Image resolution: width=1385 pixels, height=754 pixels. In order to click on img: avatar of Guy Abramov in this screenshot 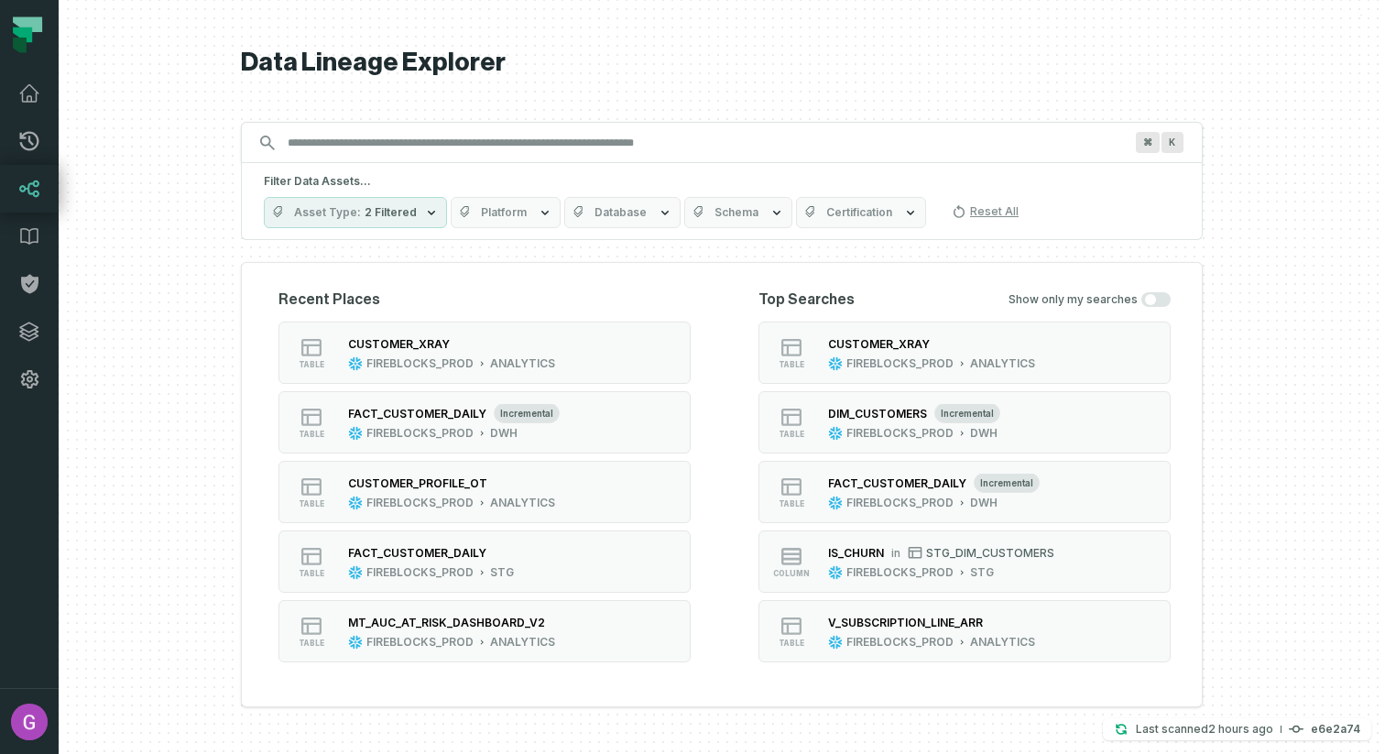, I will do `click(29, 722)`.